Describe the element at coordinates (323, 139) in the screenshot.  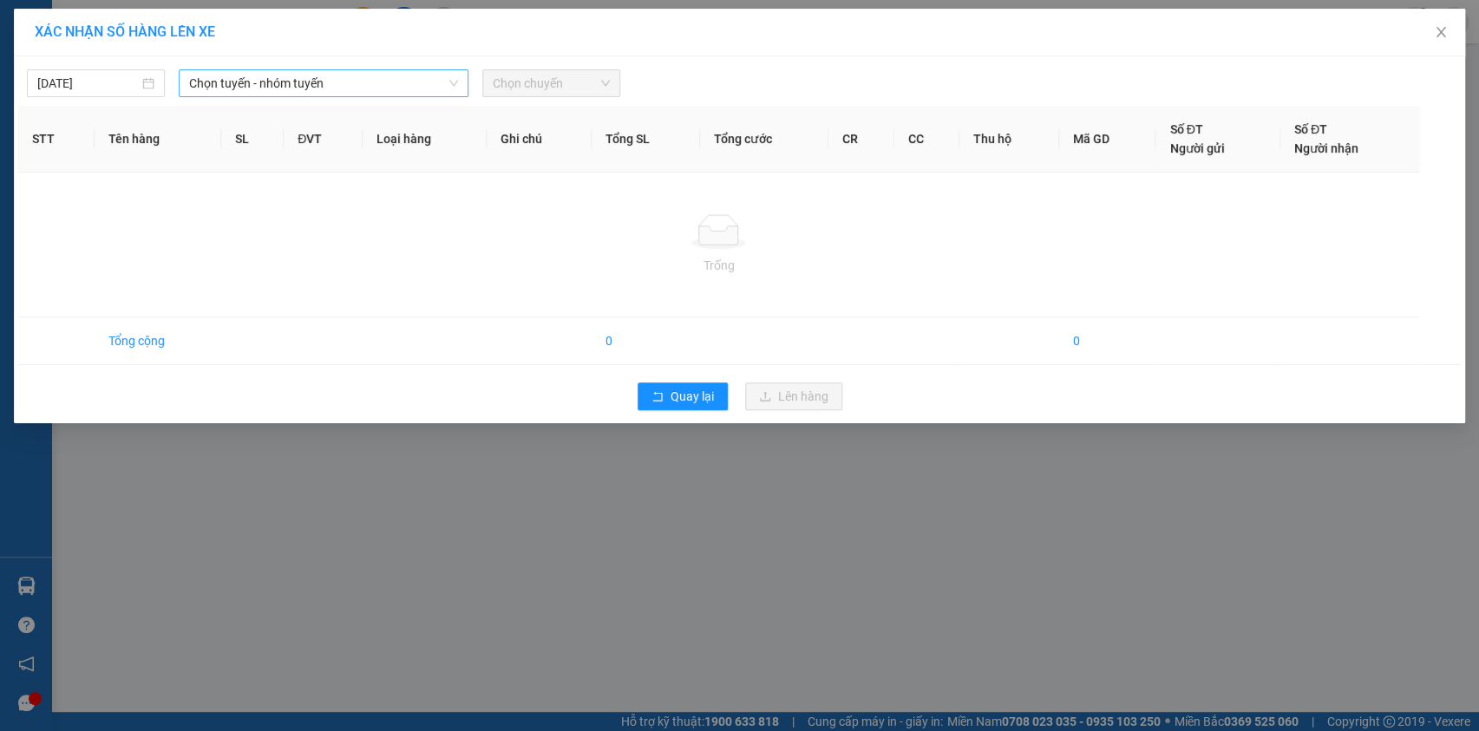
I see `th: ĐVT` at that location.